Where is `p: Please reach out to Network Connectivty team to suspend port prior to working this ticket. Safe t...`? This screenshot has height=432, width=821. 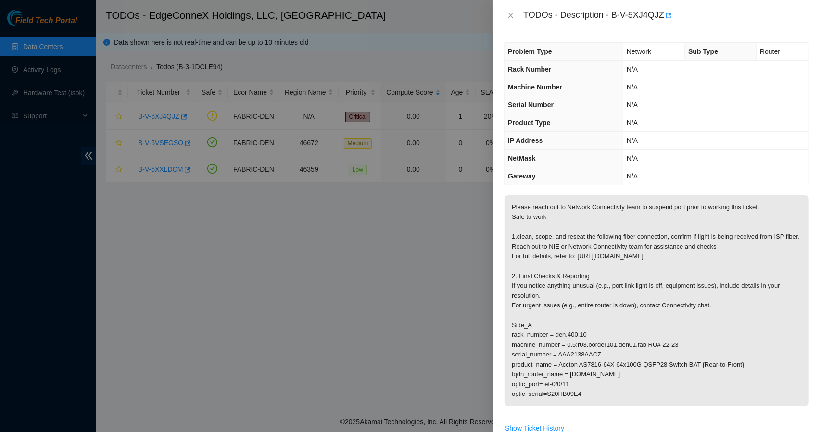 p: Please reach out to Network Connectivty team to suspend port prior to working this ticket. Safe t... is located at coordinates (656, 300).